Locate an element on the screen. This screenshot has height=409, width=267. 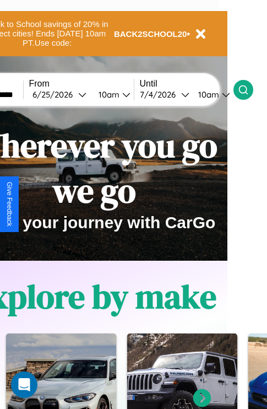
div: Give Feedback is located at coordinates (9, 204).